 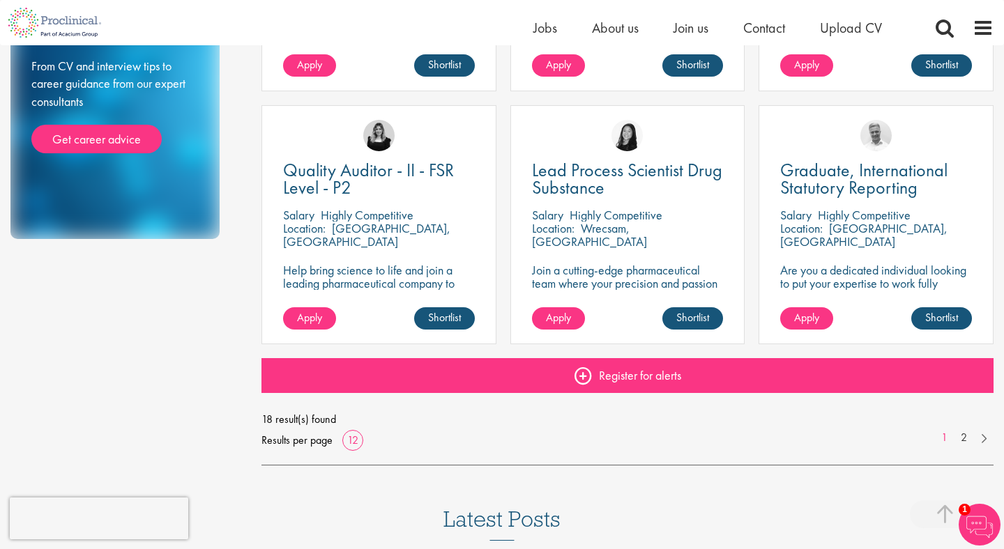 What do you see at coordinates (627, 290) in the screenshot?
I see `p: Join a cutting-edge pharmaceutical team where your precision and passion for quality will help sh...` at bounding box center [627, 290].